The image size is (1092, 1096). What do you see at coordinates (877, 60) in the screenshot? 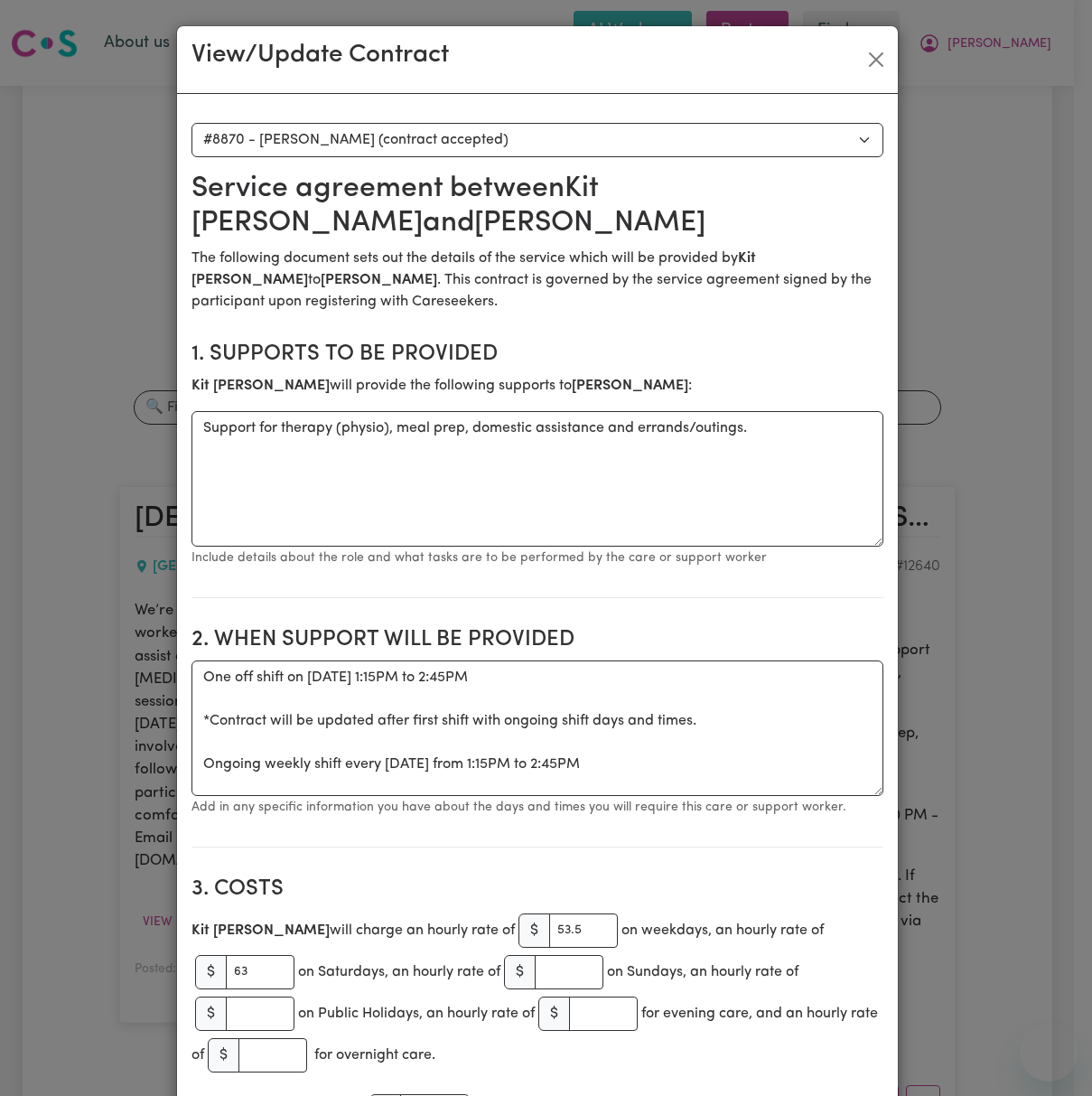
I see `button: Close` at bounding box center [877, 60].